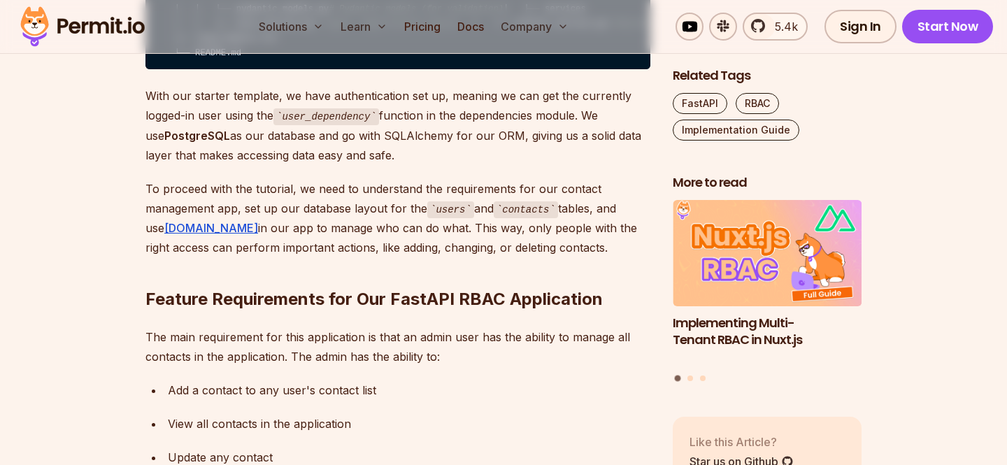 This screenshot has height=465, width=1007. What do you see at coordinates (703, 377) in the screenshot?
I see `button: Go to slide 3` at bounding box center [703, 377].